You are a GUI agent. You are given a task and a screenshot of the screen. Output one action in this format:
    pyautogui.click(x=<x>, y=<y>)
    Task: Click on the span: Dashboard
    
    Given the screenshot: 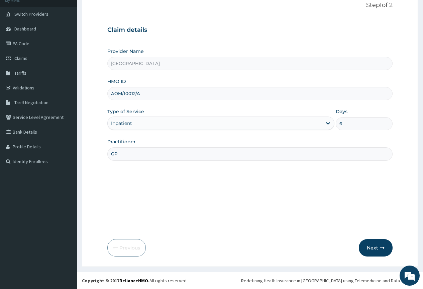 What is the action you would take?
    pyautogui.click(x=25, y=29)
    